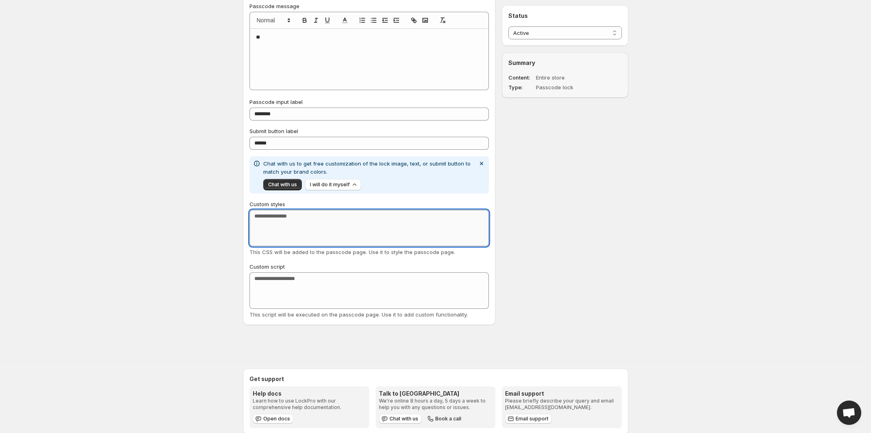  I want to click on p: Learn how to use LockPro with our comprehensive help documentation., so click(309, 404).